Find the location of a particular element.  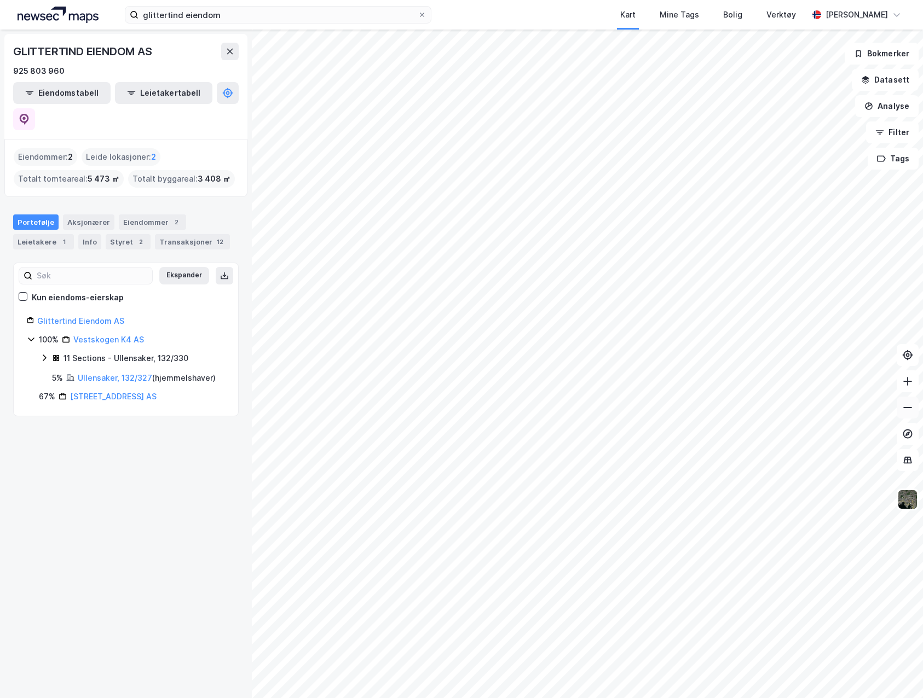

span: 3 408 ㎡ is located at coordinates (214, 179).